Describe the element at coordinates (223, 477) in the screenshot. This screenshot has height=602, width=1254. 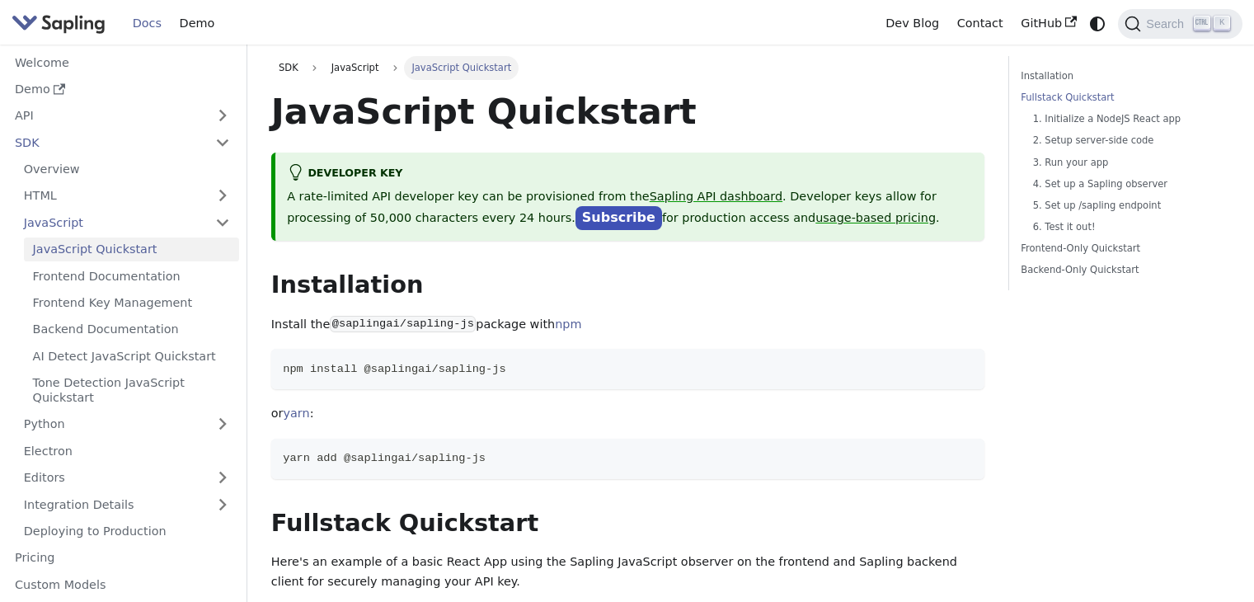
I see `button: Expand sidebar category 'Editors'` at that location.